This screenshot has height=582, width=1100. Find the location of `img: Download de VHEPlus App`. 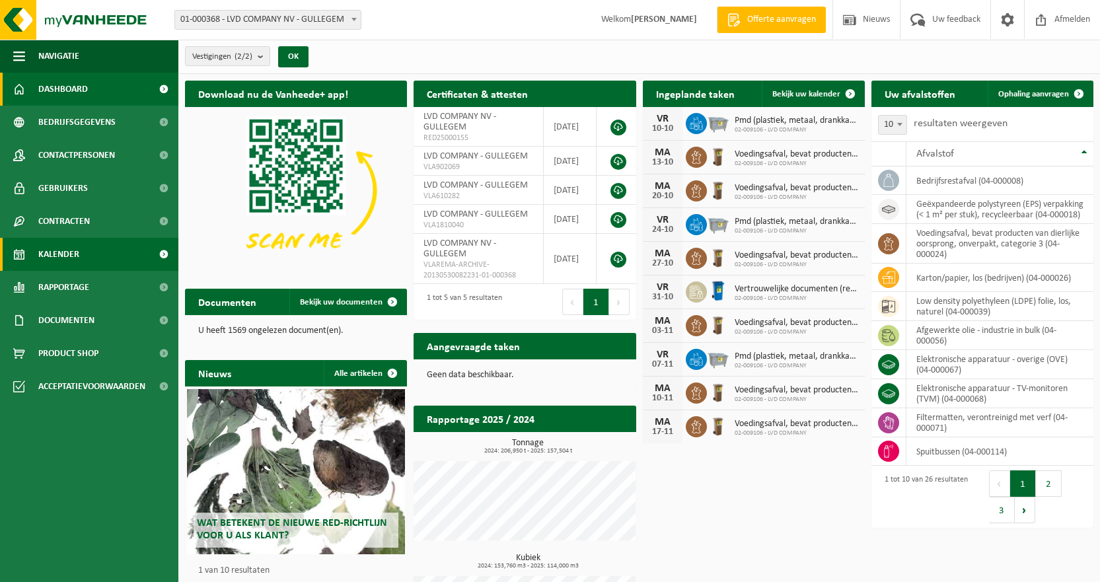

img: Download de VHEPlus App is located at coordinates (296, 190).